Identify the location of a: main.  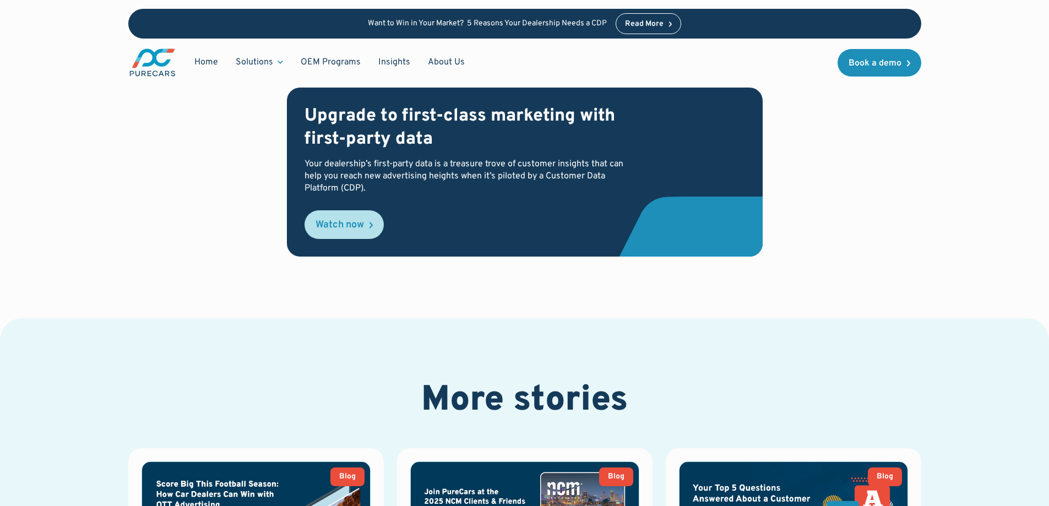
(152, 62).